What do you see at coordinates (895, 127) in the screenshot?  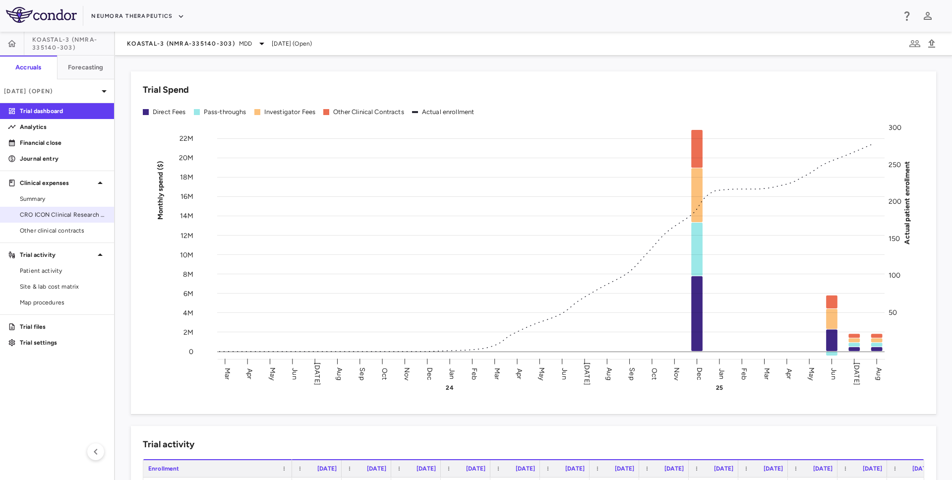 I see `tspan: 300` at bounding box center [895, 127].